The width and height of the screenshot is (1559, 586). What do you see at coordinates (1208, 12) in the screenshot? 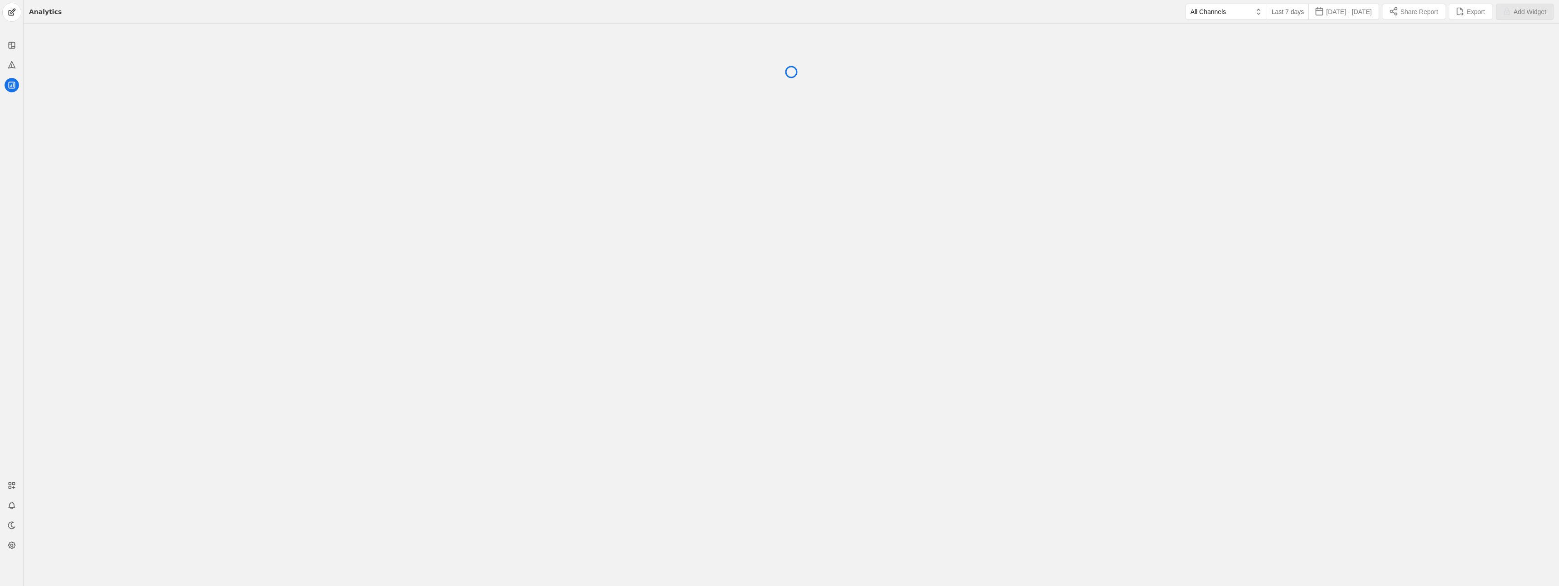
I see `span: All Channels` at bounding box center [1208, 12].